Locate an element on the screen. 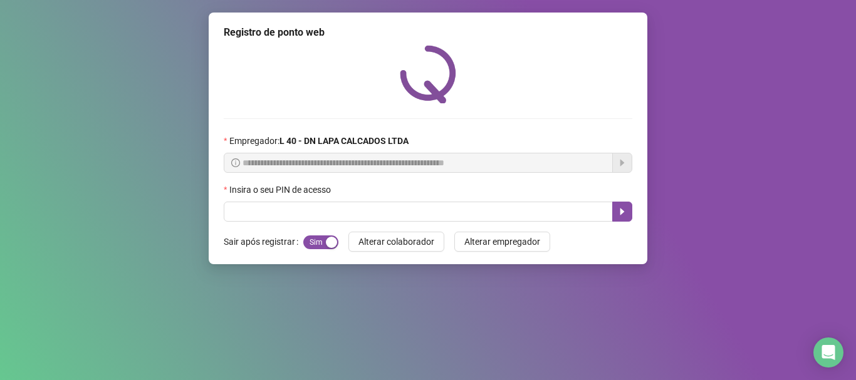 Image resolution: width=856 pixels, height=380 pixels. img: QRPoint is located at coordinates (428, 74).